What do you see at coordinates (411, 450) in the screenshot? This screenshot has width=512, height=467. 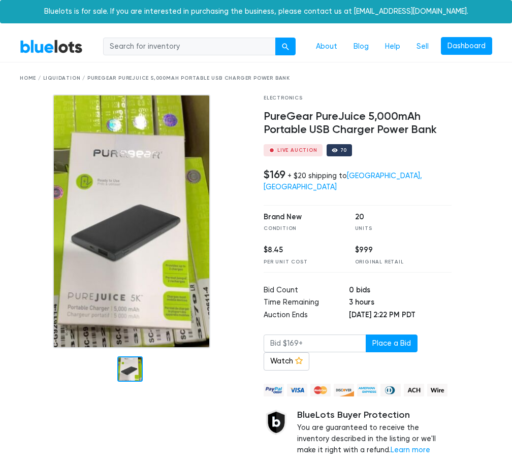 I see `a: Learn more` at bounding box center [411, 450].